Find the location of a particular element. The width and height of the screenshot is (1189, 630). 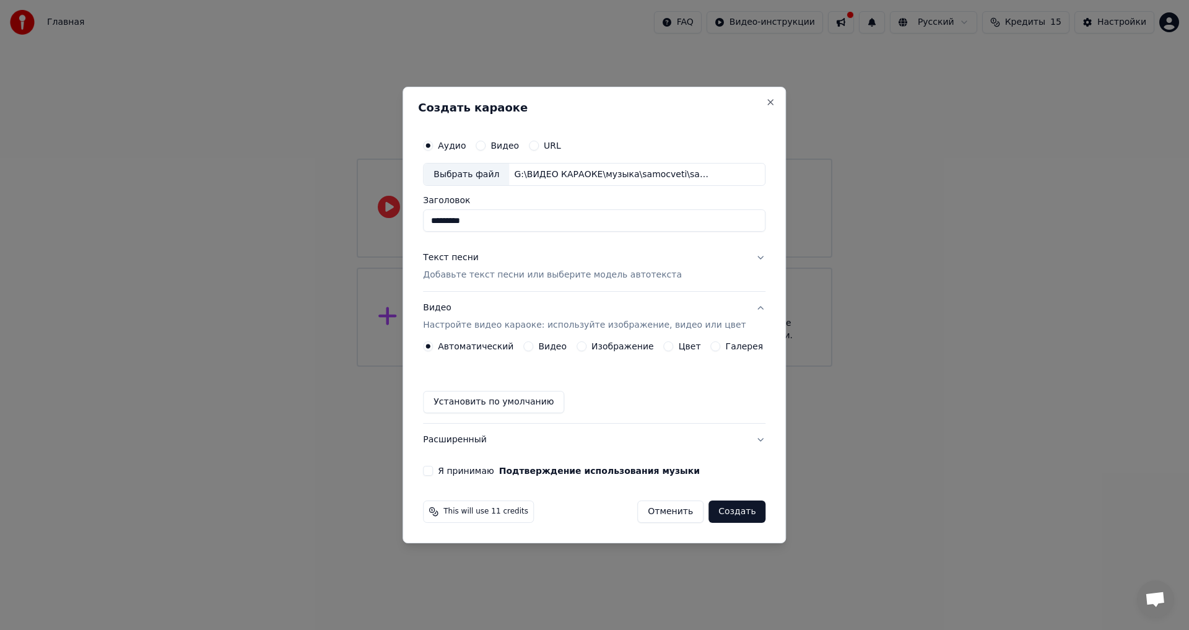

button: ВидеоНастройте видео караоке: используйте изображение, видео или цвет is located at coordinates (594, 317).